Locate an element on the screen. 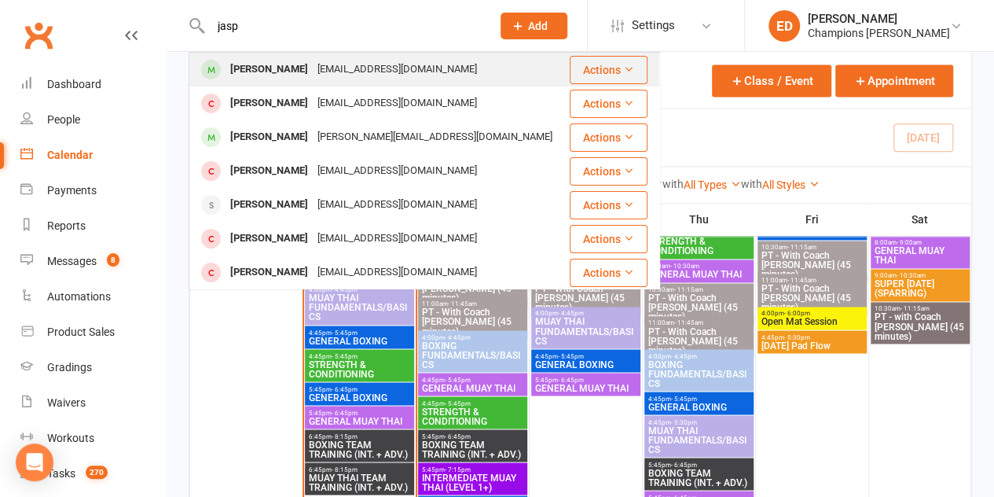 Image resolution: width=994 pixels, height=497 pixels. a: Payments is located at coordinates (93, 190).